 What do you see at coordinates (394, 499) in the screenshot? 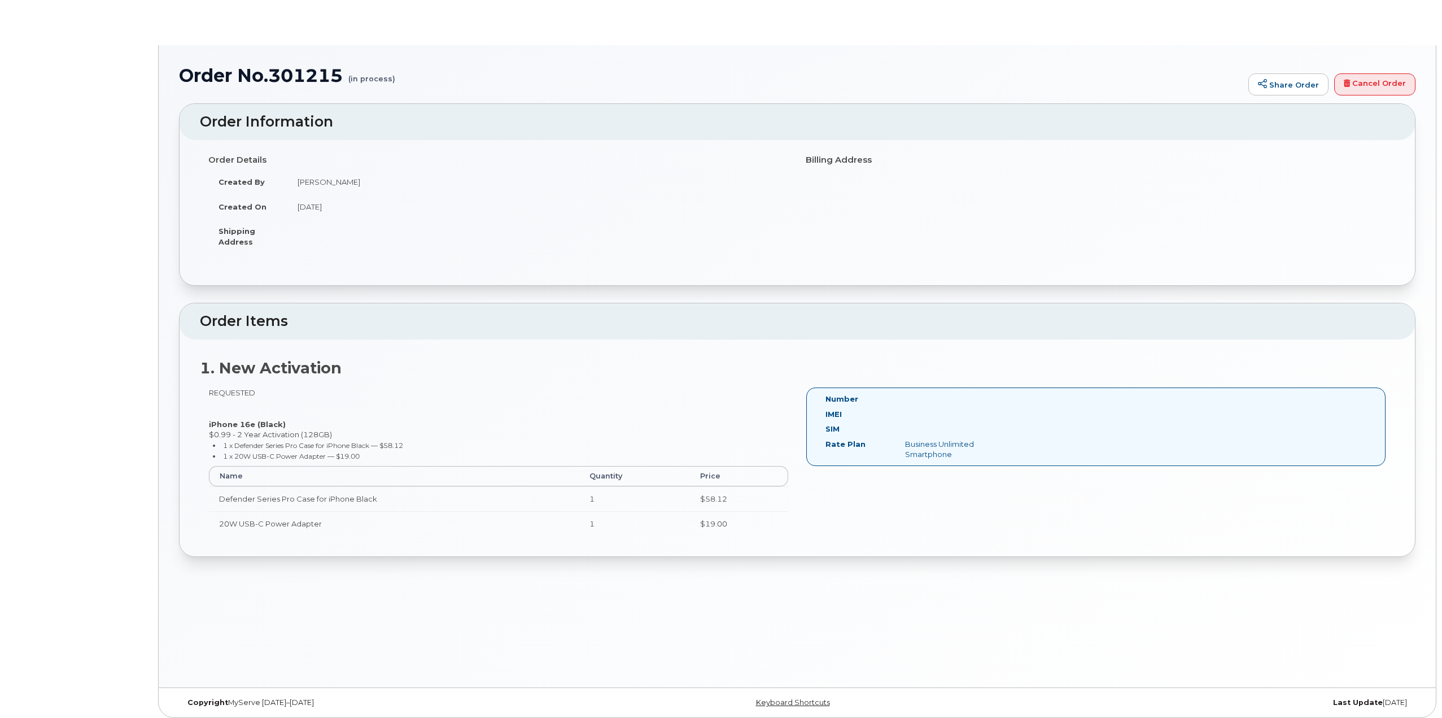
I see `td: Defender Series Pro Case for iPhone Black` at bounding box center [394, 499].